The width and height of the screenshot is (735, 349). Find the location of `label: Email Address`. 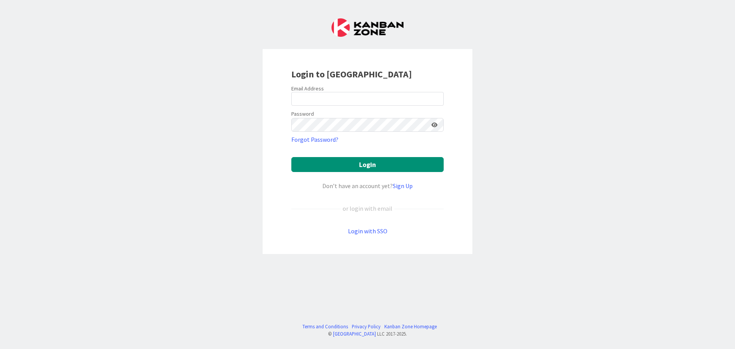

label: Email Address is located at coordinates (307, 88).